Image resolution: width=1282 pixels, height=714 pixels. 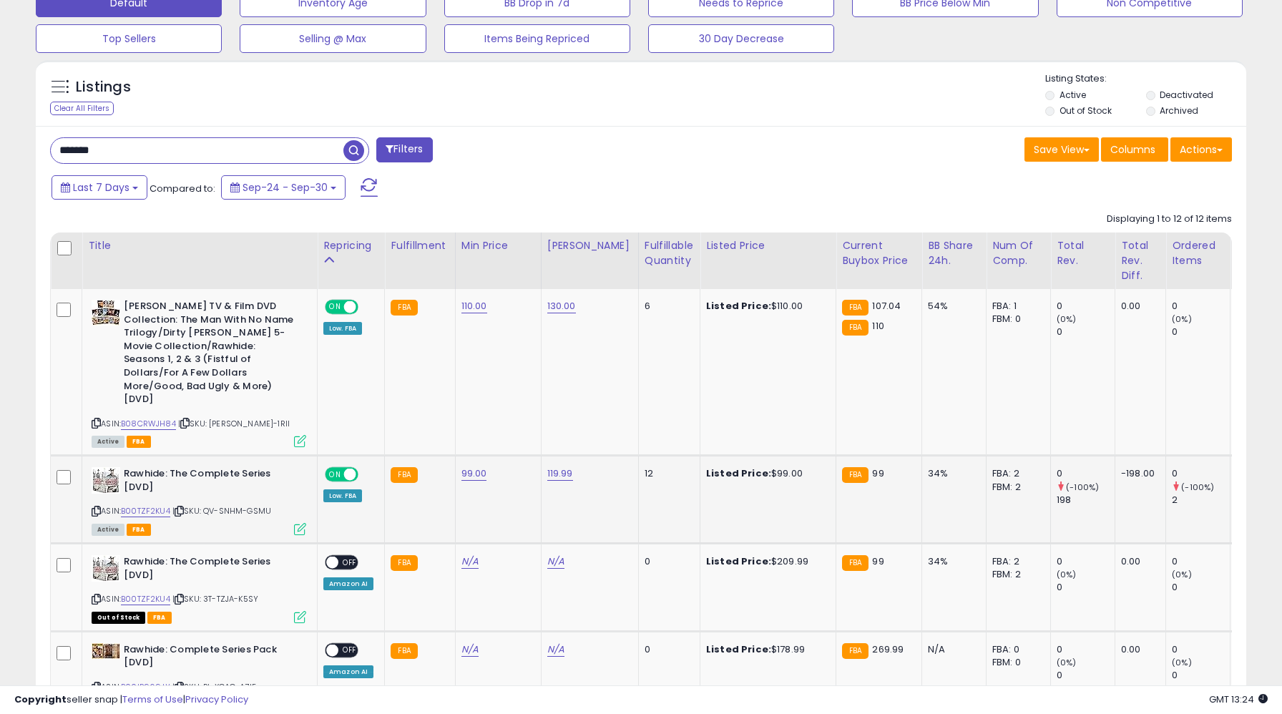 What do you see at coordinates (1016, 306) in the screenshot?
I see `div: FBA: 1` at bounding box center [1016, 306].